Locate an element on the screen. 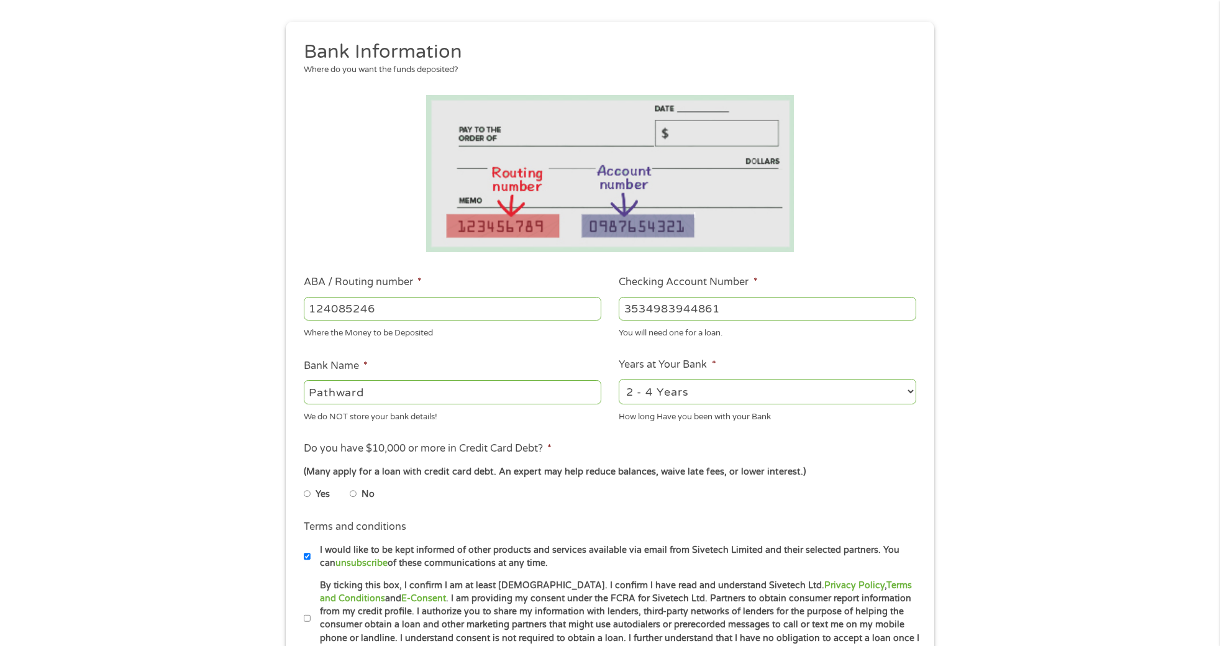 The height and width of the screenshot is (646, 1220). input: 345634636 is located at coordinates (767, 309).